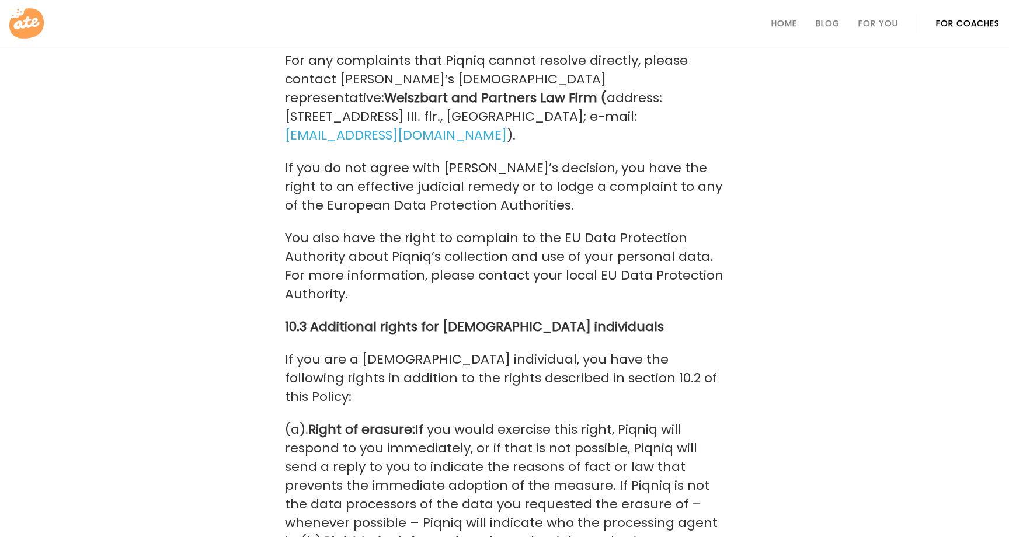  What do you see at coordinates (878, 23) in the screenshot?
I see `a: For You` at bounding box center [878, 23].